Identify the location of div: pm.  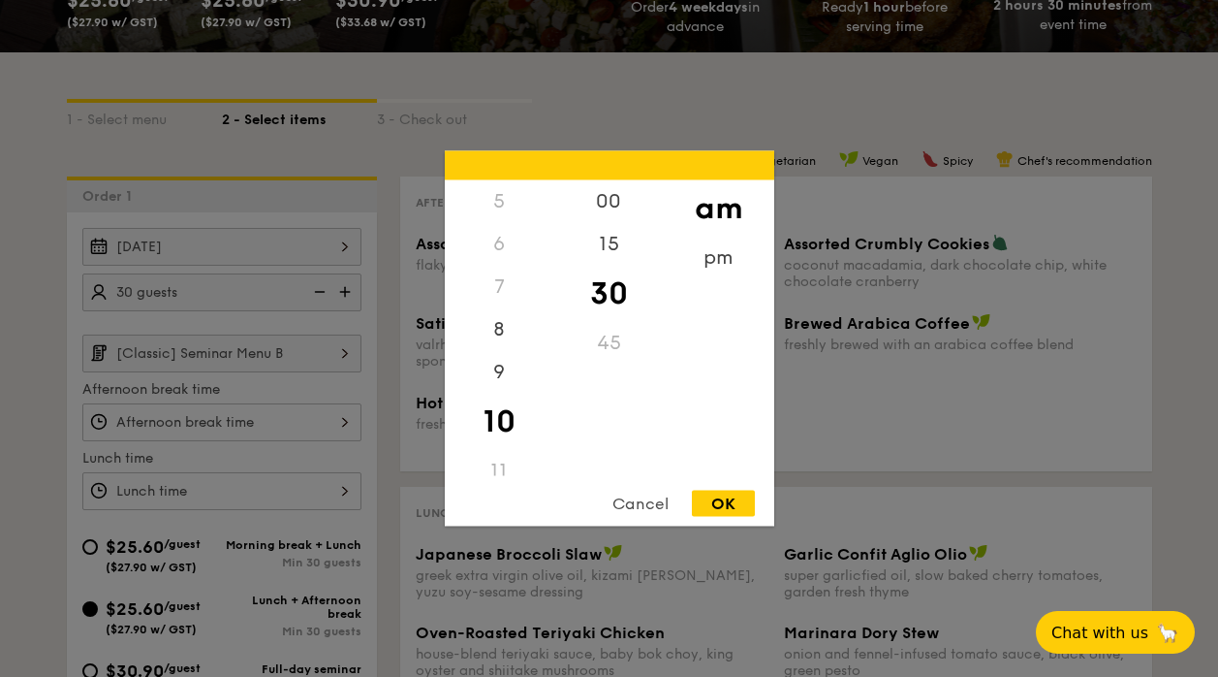
(718, 258).